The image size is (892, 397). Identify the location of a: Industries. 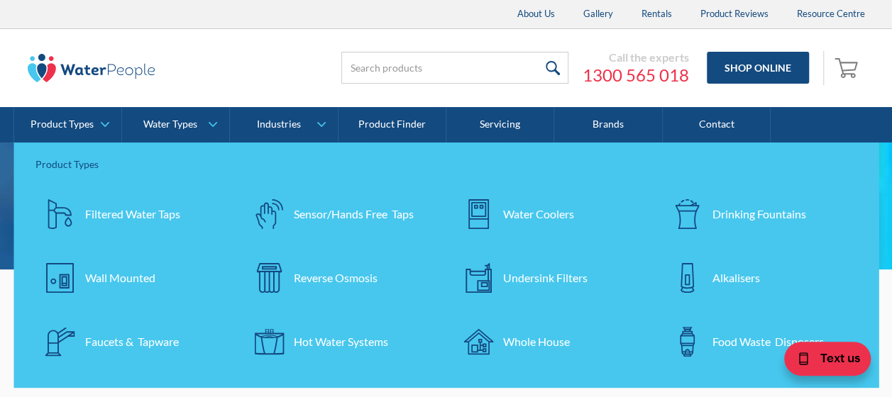
(283, 125).